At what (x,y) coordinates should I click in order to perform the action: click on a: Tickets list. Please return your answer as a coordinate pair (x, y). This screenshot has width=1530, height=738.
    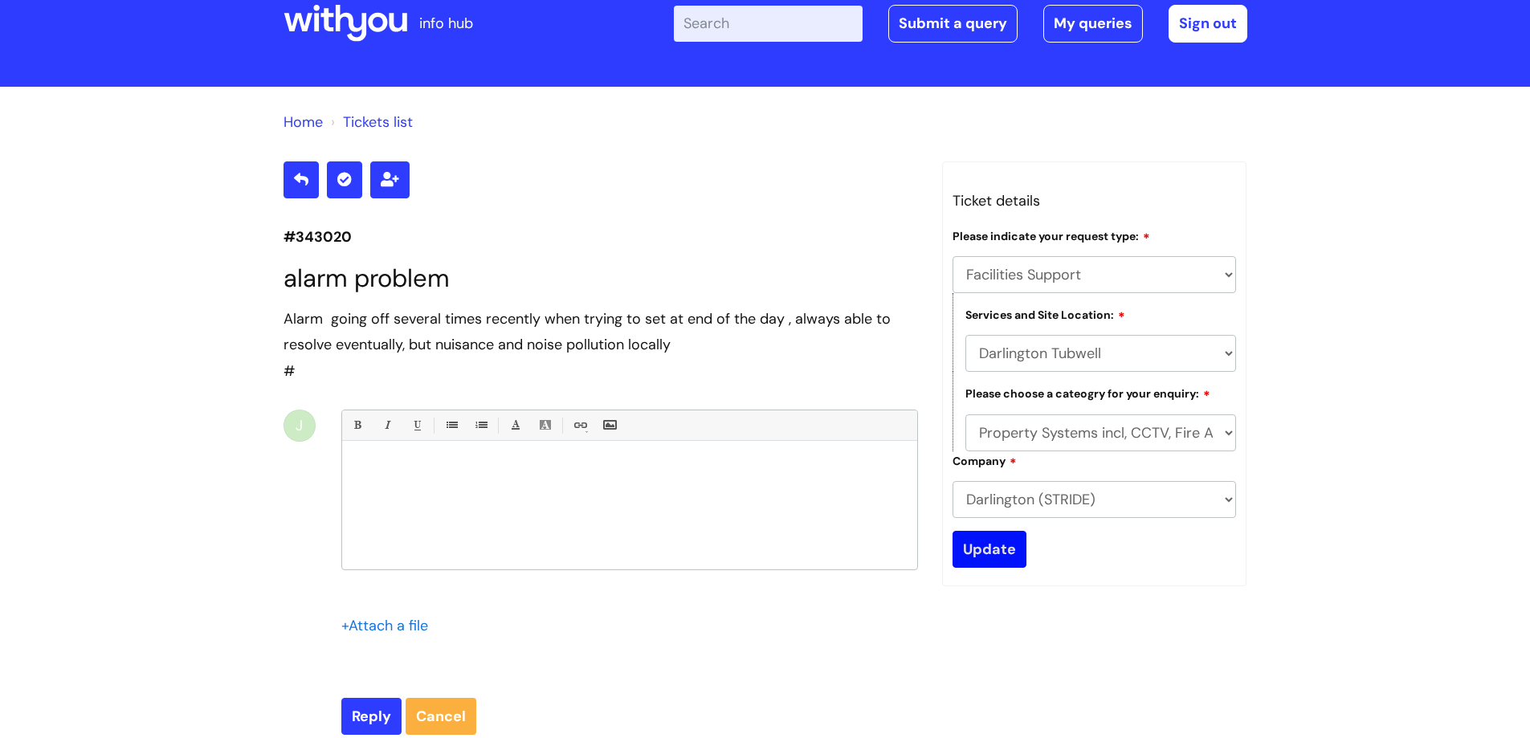
    Looking at the image, I should click on (378, 122).